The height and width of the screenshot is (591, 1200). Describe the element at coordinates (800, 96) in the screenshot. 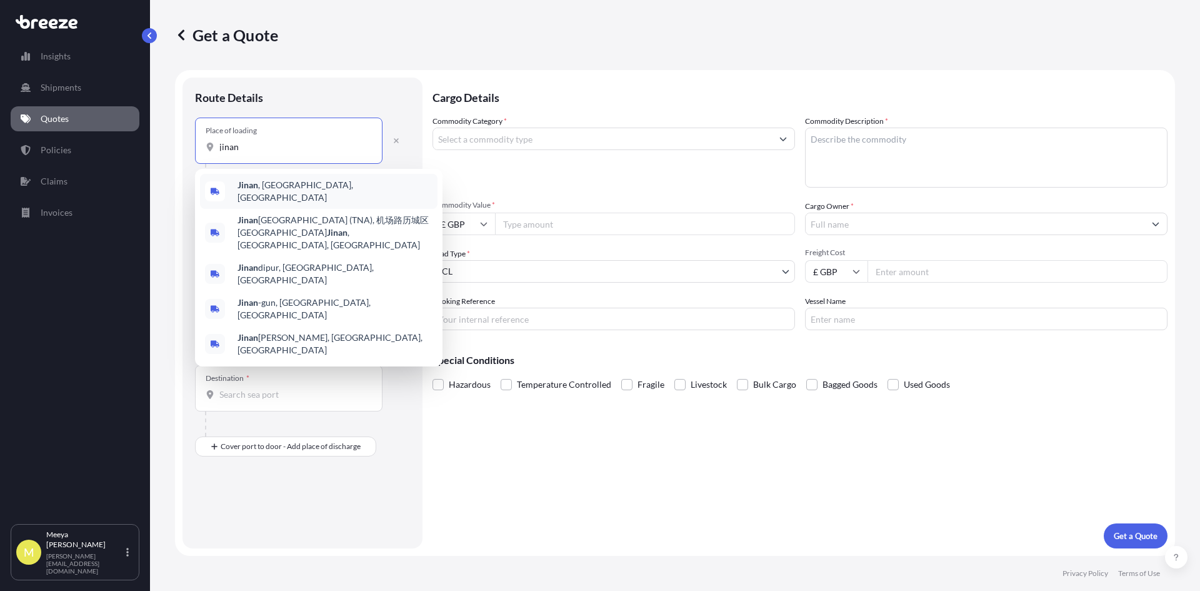

I see `p: Cargo Details` at that location.